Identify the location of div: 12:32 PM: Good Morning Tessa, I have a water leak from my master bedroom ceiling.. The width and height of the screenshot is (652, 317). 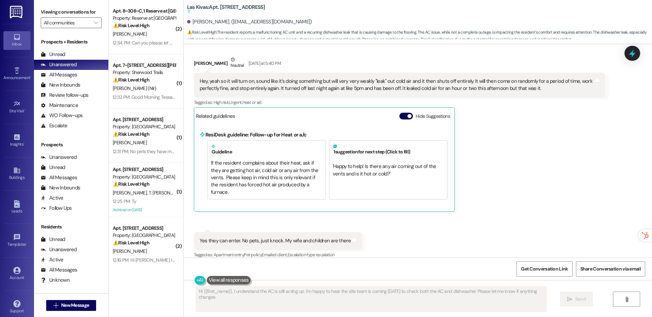
(195, 97).